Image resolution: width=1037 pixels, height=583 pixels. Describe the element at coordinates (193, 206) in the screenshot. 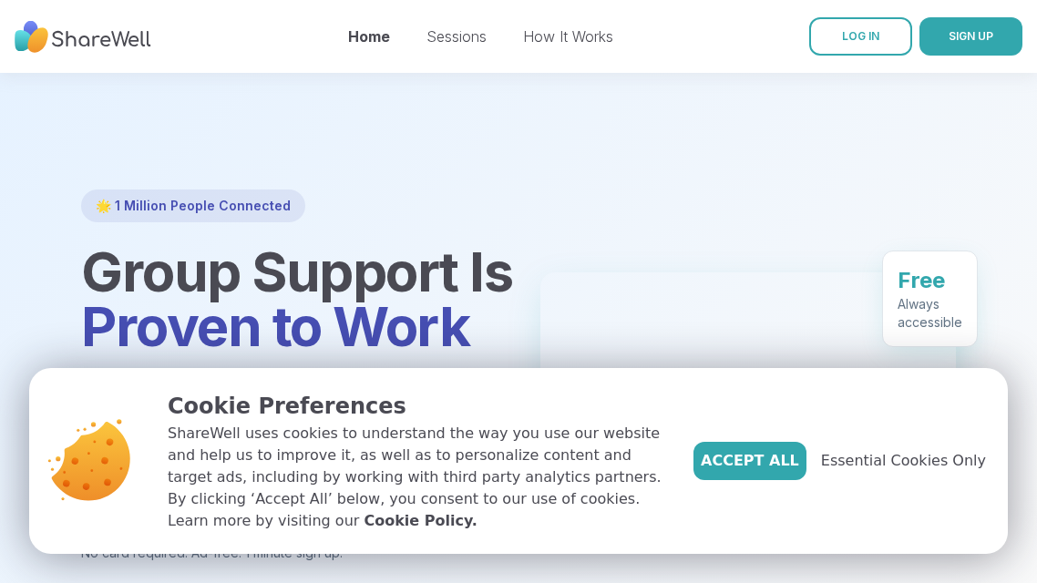

I see `div: 🌟 1 Million People Connected` at that location.